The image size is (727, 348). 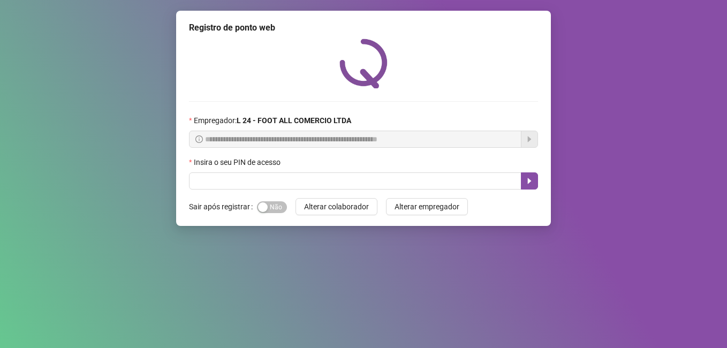 I want to click on strong: L 24 - FOOT ALL COMERCIO LTDA, so click(x=294, y=120).